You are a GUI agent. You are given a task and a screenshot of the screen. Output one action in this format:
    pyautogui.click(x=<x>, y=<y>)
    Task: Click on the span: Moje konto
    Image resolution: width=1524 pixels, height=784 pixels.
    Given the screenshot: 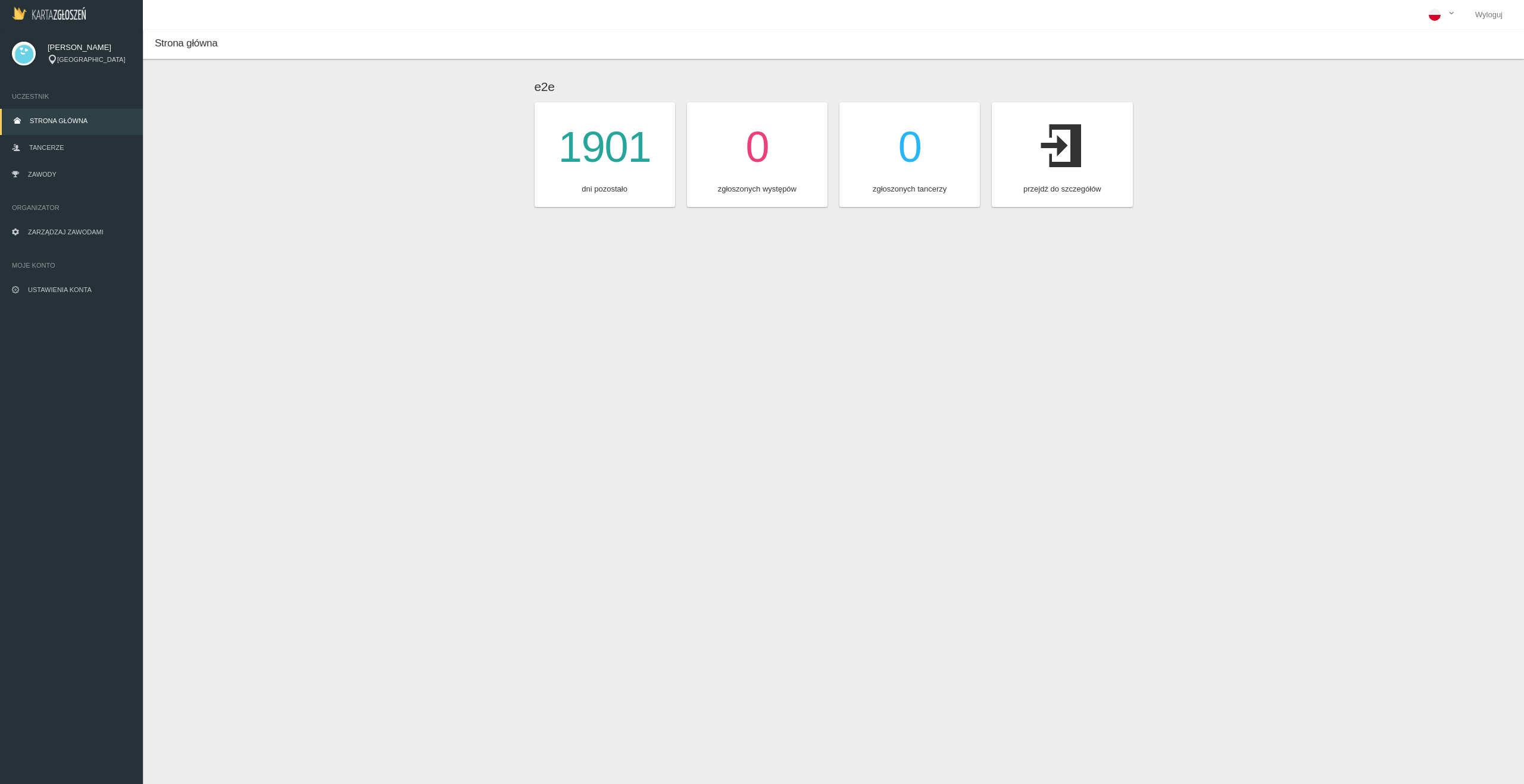 What is the action you would take?
    pyautogui.click(x=71, y=265)
    